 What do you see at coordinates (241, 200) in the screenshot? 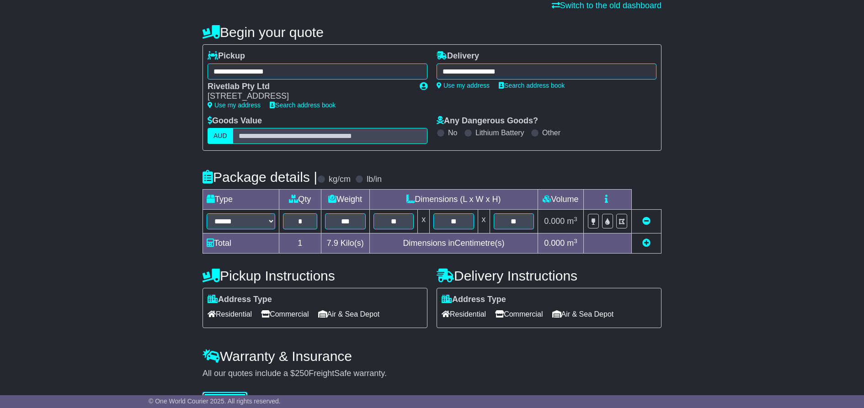
I see `td: Type` at bounding box center [241, 200].